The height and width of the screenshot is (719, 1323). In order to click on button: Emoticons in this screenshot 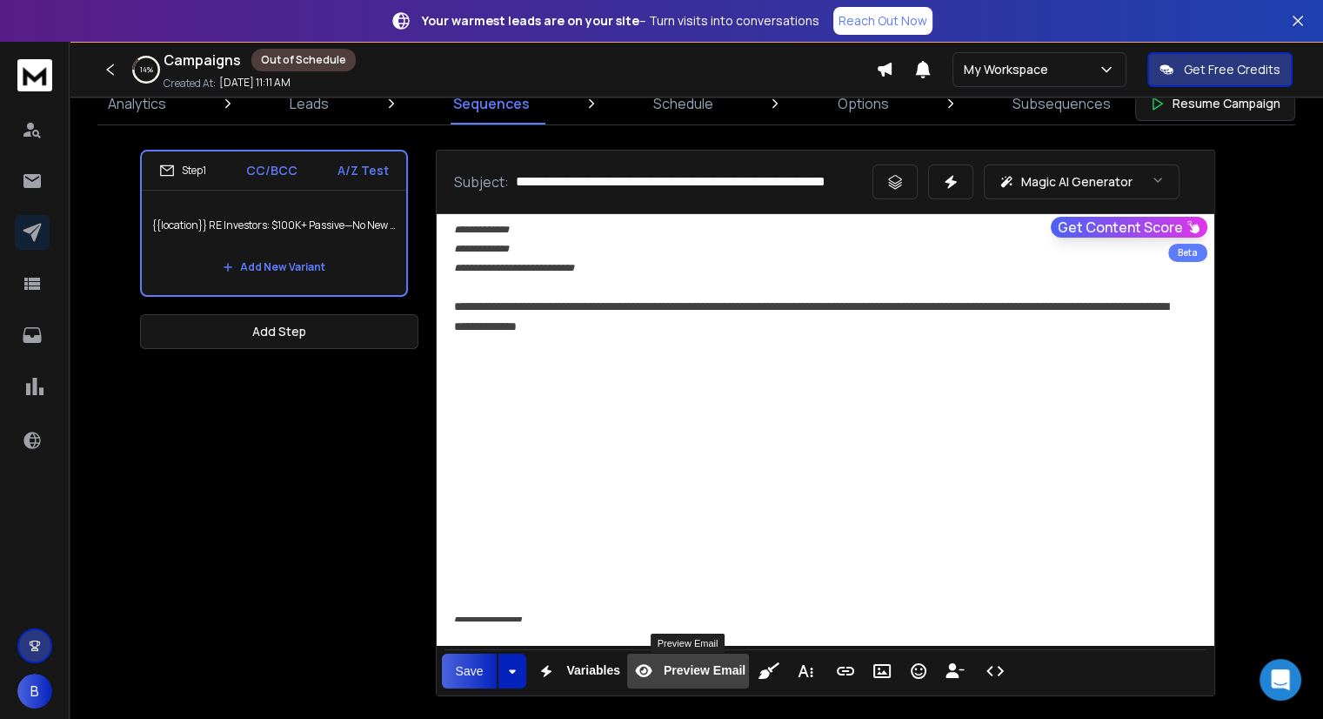, I will do `click(919, 671)`.